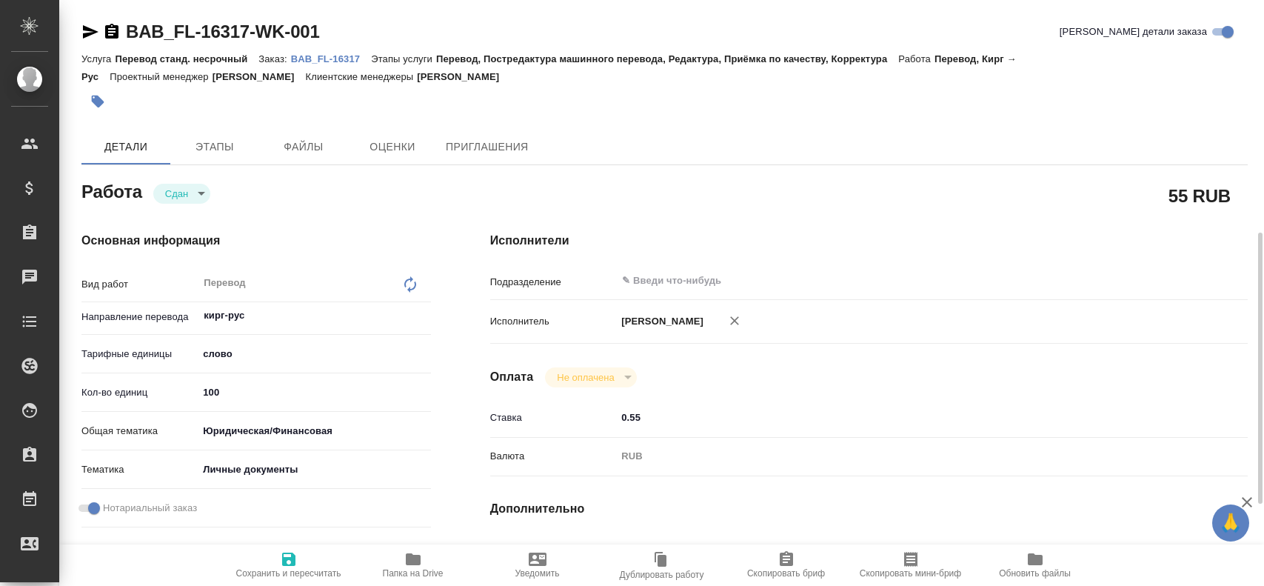 This screenshot has width=1264, height=586. What do you see at coordinates (916, 59) in the screenshot?
I see `p: Работа` at bounding box center [916, 59].